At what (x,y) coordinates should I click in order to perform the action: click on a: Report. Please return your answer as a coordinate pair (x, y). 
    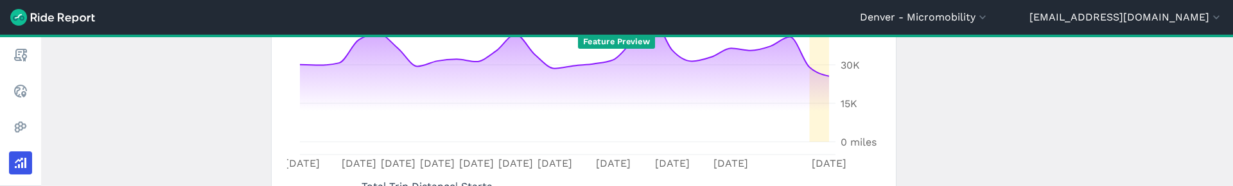
    Looking at the image, I should click on (21, 55).